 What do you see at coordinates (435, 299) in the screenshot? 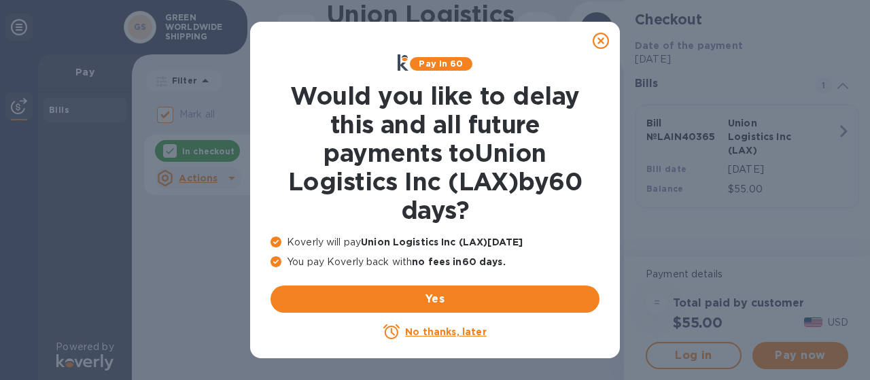
I see `span: Yes` at bounding box center [435, 299].